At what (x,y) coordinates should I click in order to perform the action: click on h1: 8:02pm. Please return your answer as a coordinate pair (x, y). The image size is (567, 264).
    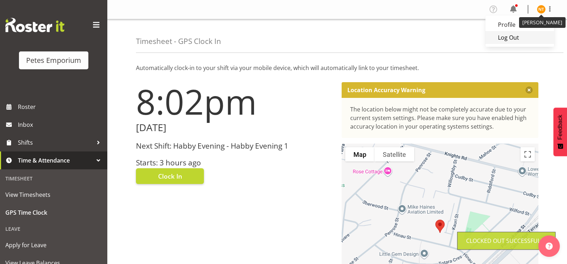
    Looking at the image, I should click on (234, 102).